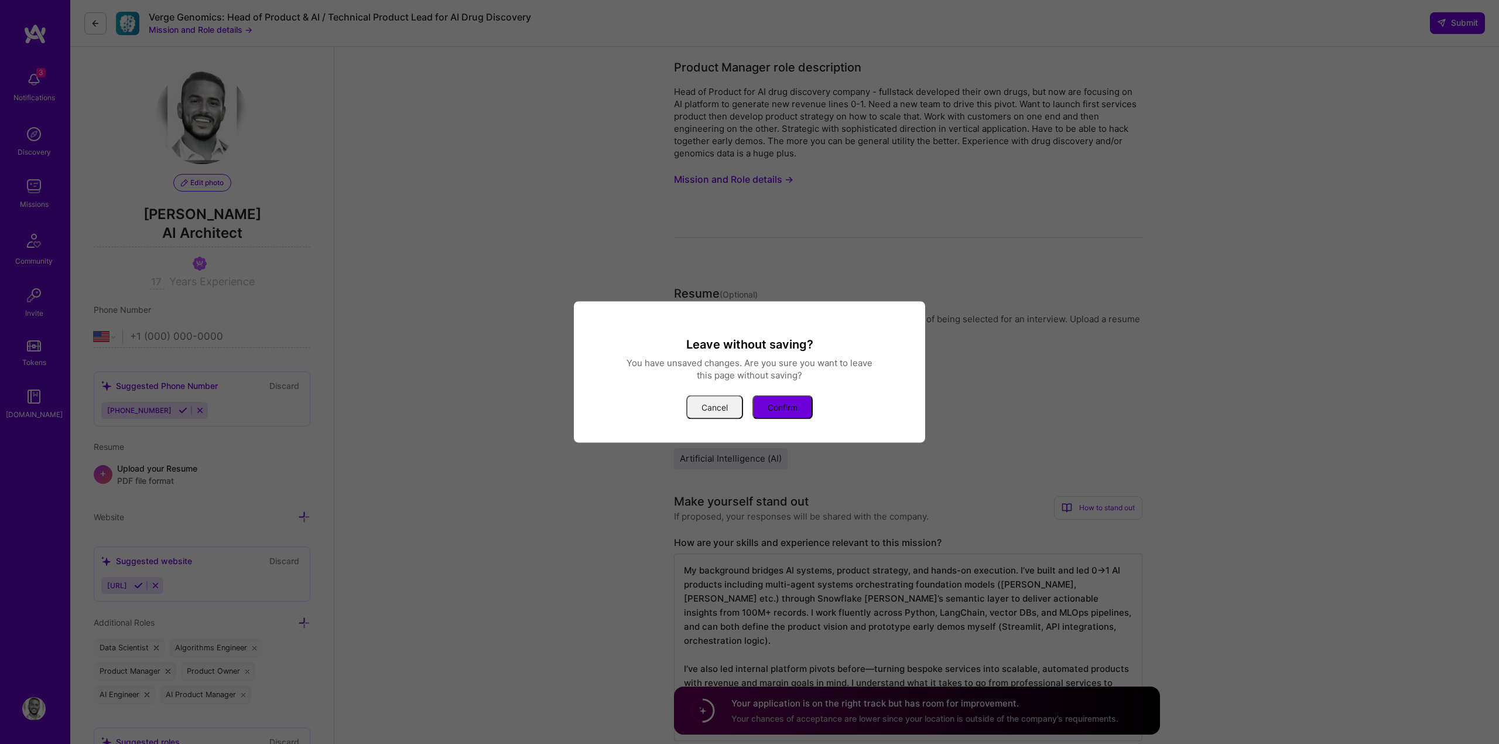  Describe the element at coordinates (750, 362) in the screenshot. I see `div: You have unsaved changes. Are you sure you want to leave` at that location.